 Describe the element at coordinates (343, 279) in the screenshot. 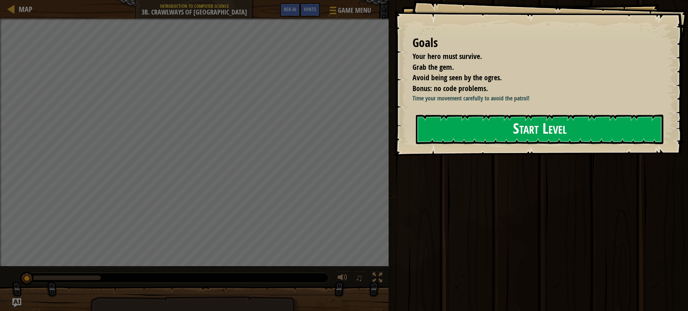

I see `button: Adjust volume` at that location.